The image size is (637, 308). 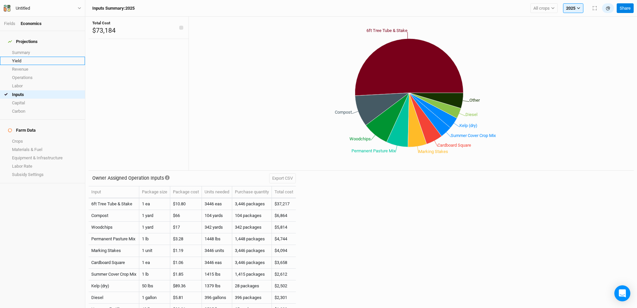 I want to click on td: $66, so click(x=186, y=216).